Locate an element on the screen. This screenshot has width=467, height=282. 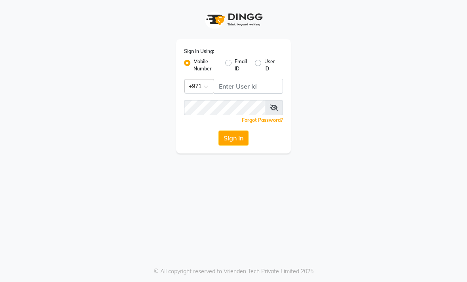
button: Sign In is located at coordinates (233, 138).